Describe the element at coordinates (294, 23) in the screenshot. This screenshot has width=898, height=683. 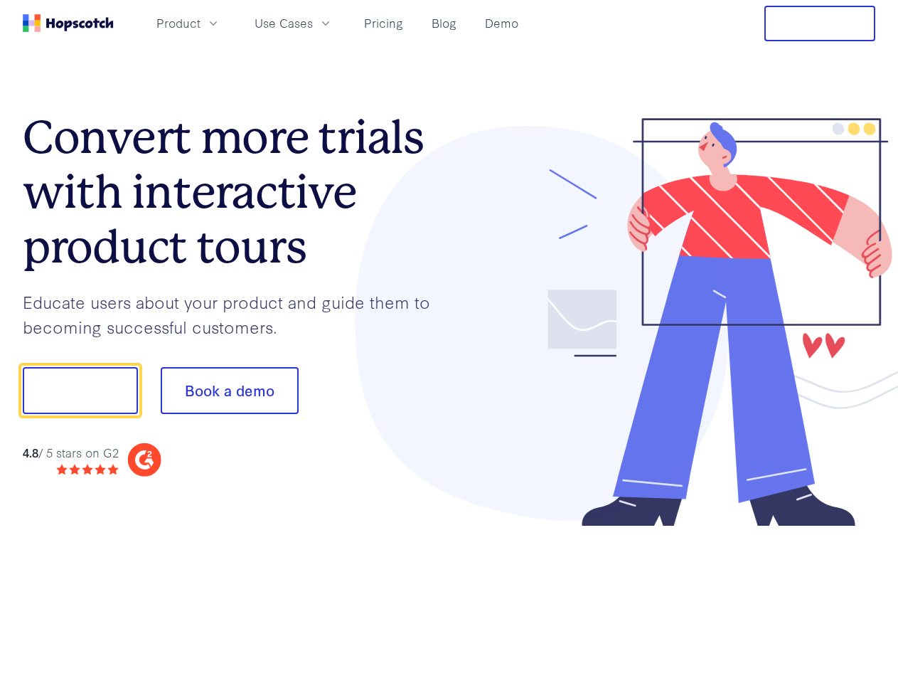
I see `button: Use Cases` at that location.